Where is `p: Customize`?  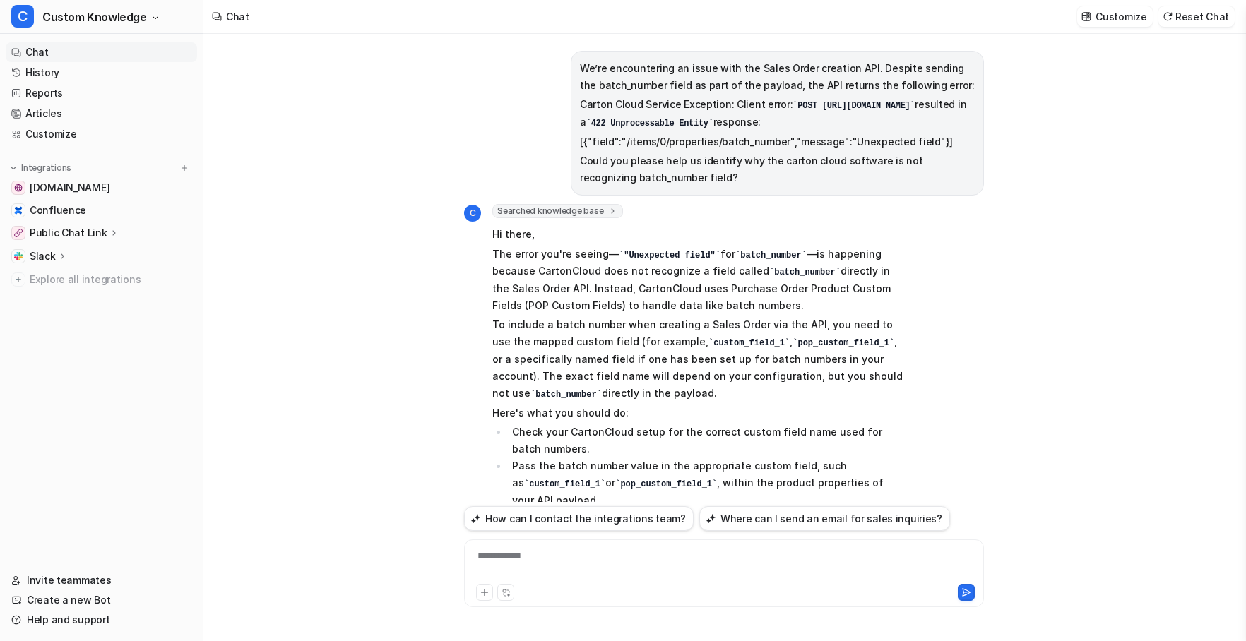
p: Customize is located at coordinates (1121, 16).